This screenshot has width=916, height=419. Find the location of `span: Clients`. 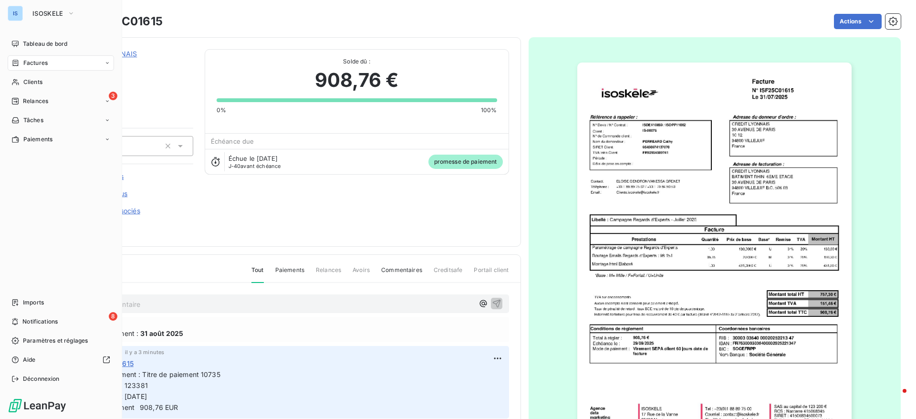

span: Clients is located at coordinates (33, 82).